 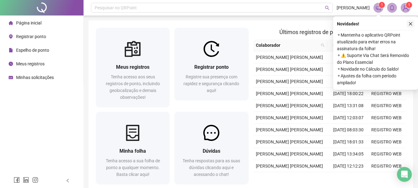 I want to click on span: Últimos registros de ponto sincronizados, so click(x=329, y=32).